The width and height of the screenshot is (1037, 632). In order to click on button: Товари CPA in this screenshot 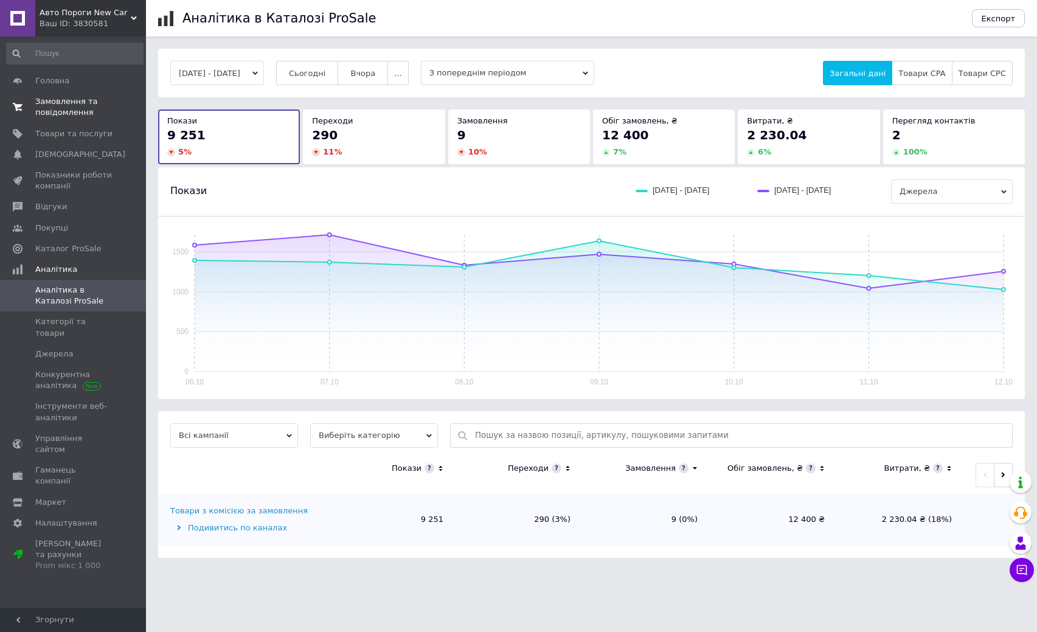, I will do `click(921, 73)`.